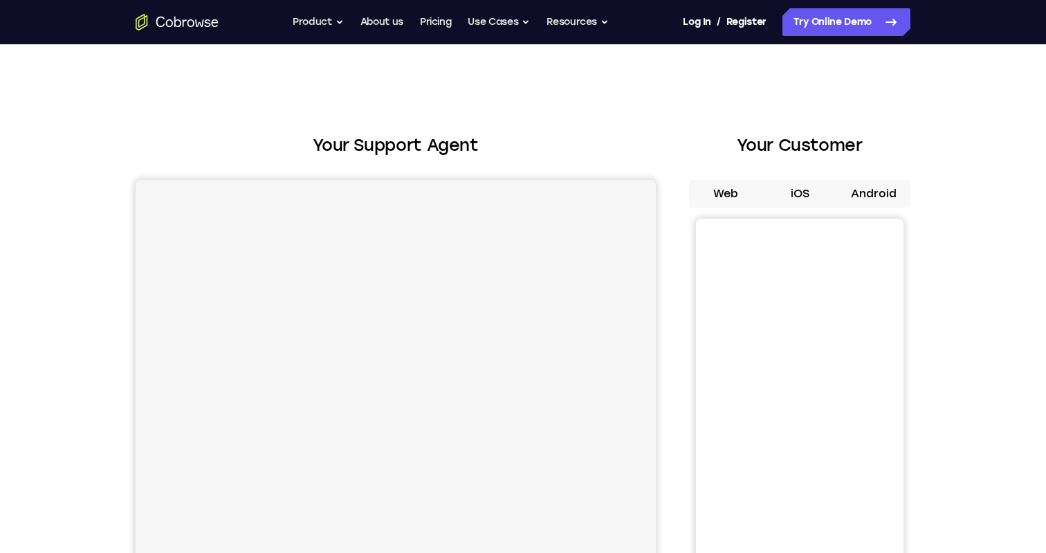  What do you see at coordinates (396, 145) in the screenshot?
I see `h2: Your Support Agent` at bounding box center [396, 145].